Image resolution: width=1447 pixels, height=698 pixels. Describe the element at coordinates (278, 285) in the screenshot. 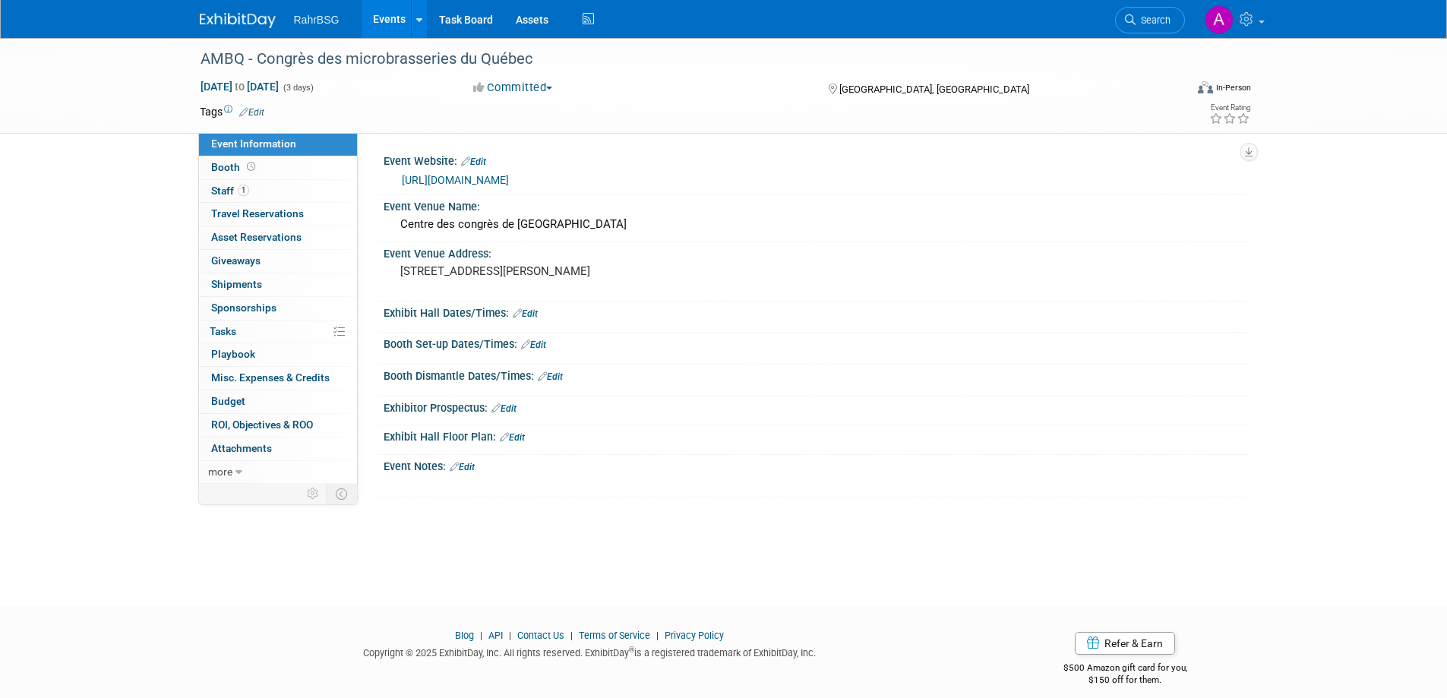

I see `a: Shipments` at that location.